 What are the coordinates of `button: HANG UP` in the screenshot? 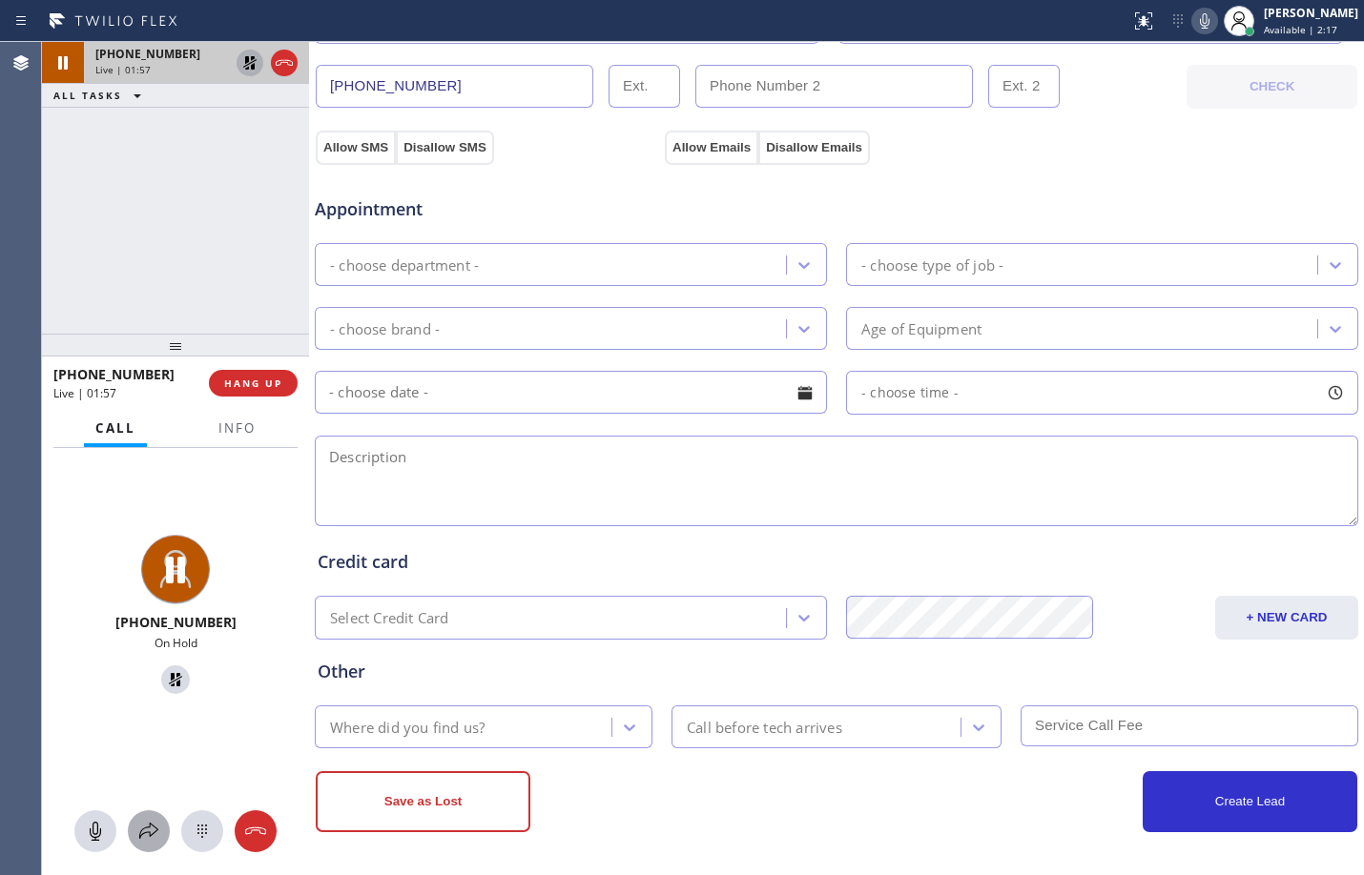 It's located at (253, 383).